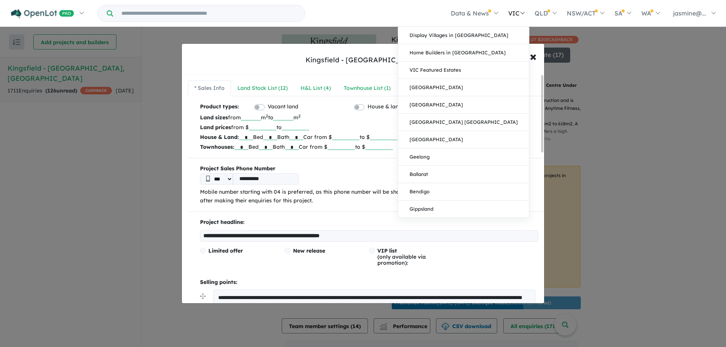 Image resolution: width=726 pixels, height=347 pixels. What do you see at coordinates (208, 179) in the screenshot?
I see `img: Phone icon` at bounding box center [208, 179].